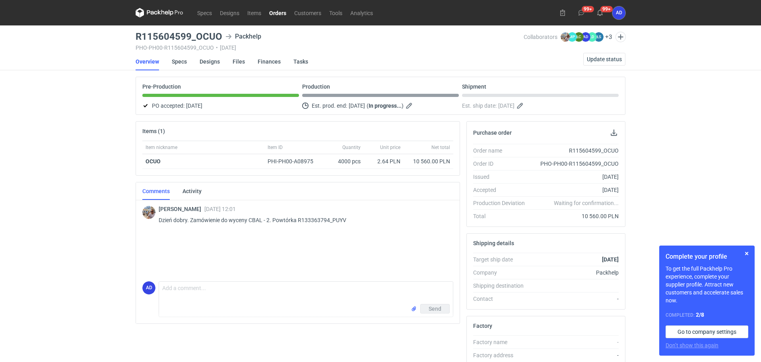 The image size is (761, 362). Describe the element at coordinates (575, 164) in the screenshot. I see `div: PHO-PH00-R115604599_OCUO` at that location.